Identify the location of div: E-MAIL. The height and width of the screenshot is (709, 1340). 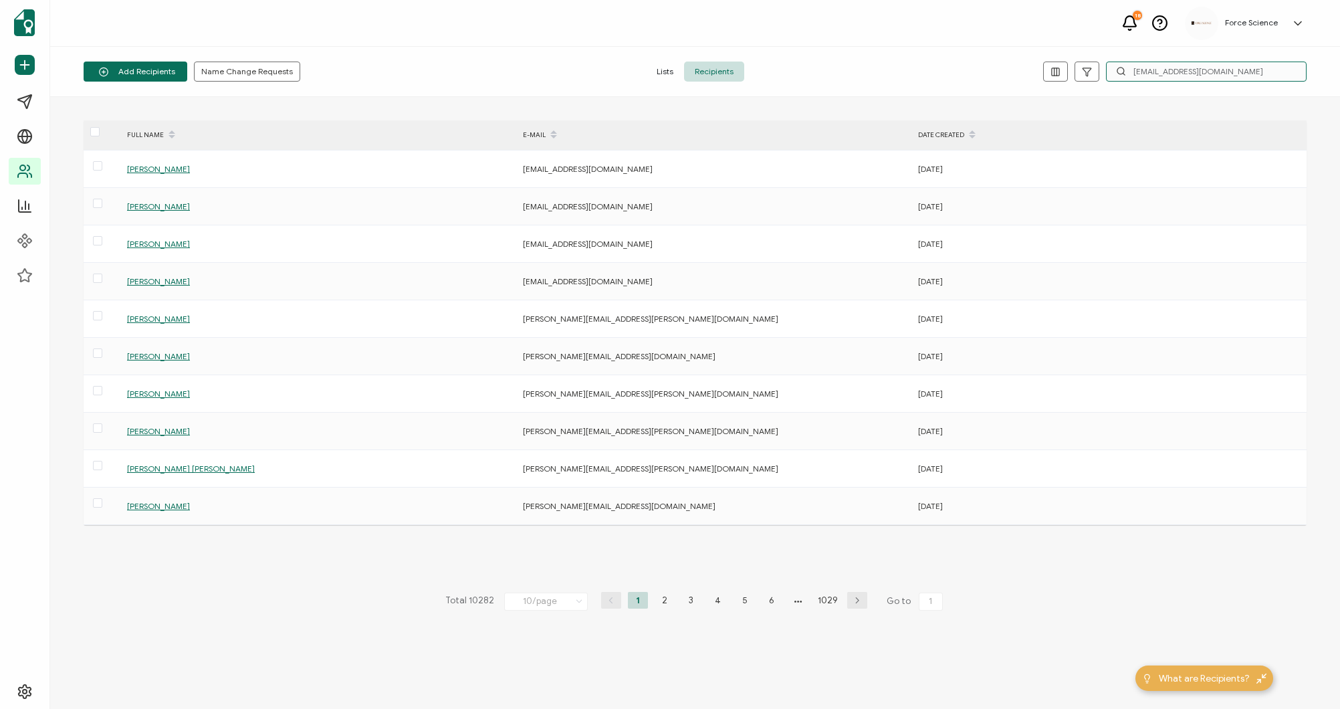
(713, 135).